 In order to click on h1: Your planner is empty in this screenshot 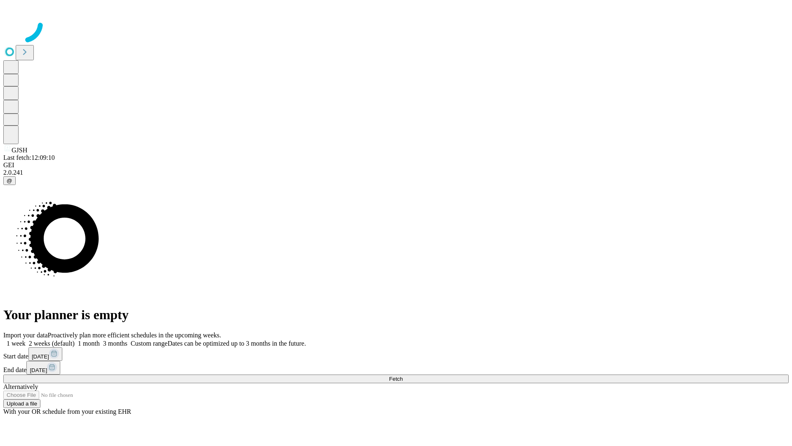, I will do `click(396, 314)`.